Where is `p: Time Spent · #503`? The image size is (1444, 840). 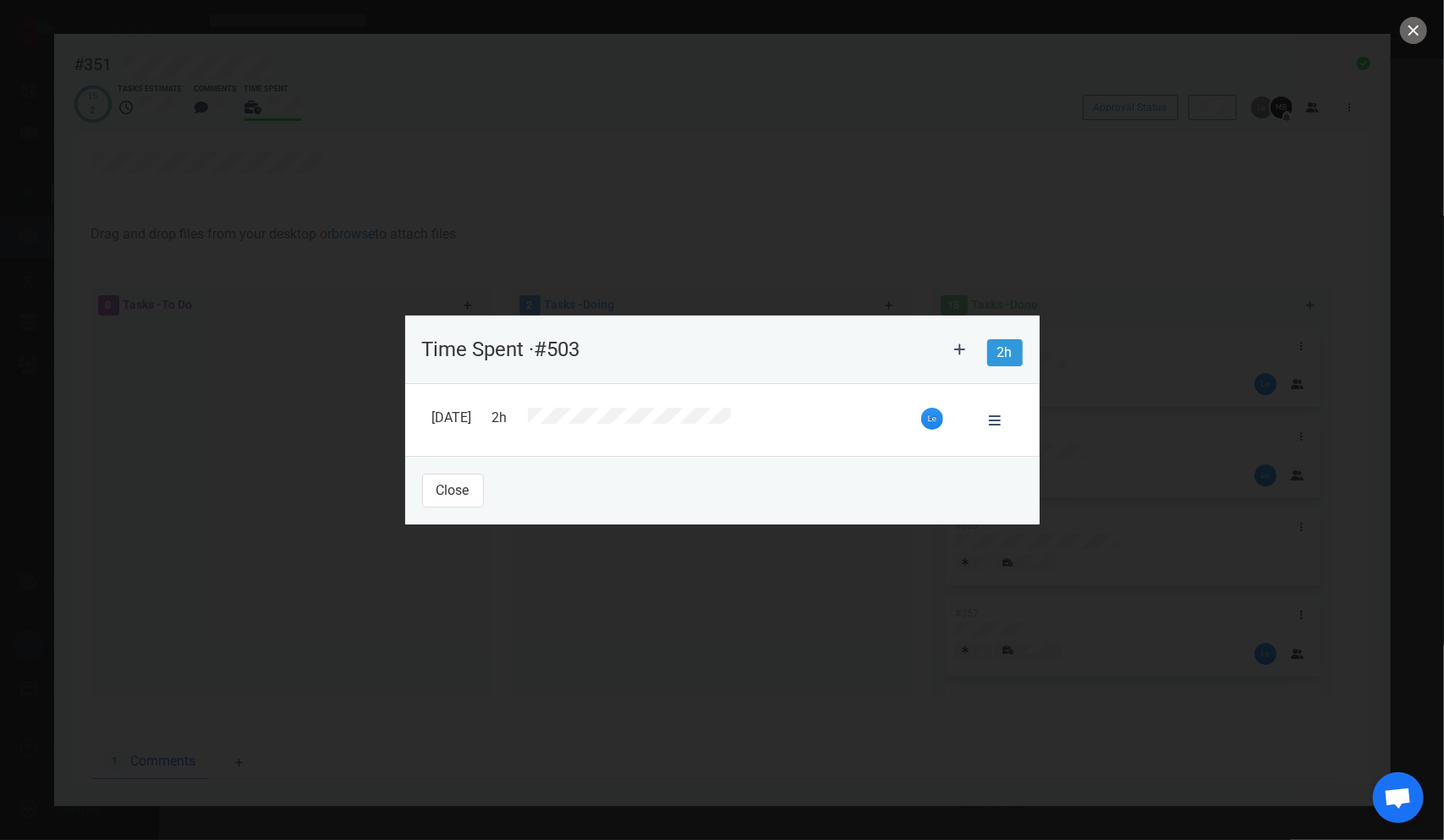
p: Time Spent · #503 is located at coordinates (681, 349).